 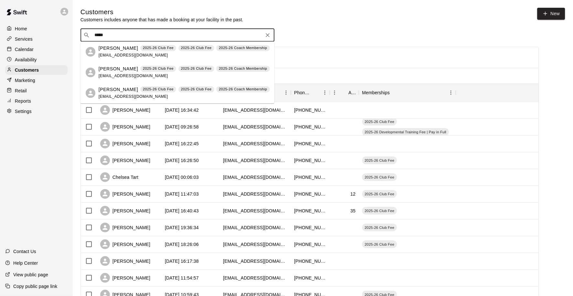 I want to click on p: Calendar, so click(x=24, y=49).